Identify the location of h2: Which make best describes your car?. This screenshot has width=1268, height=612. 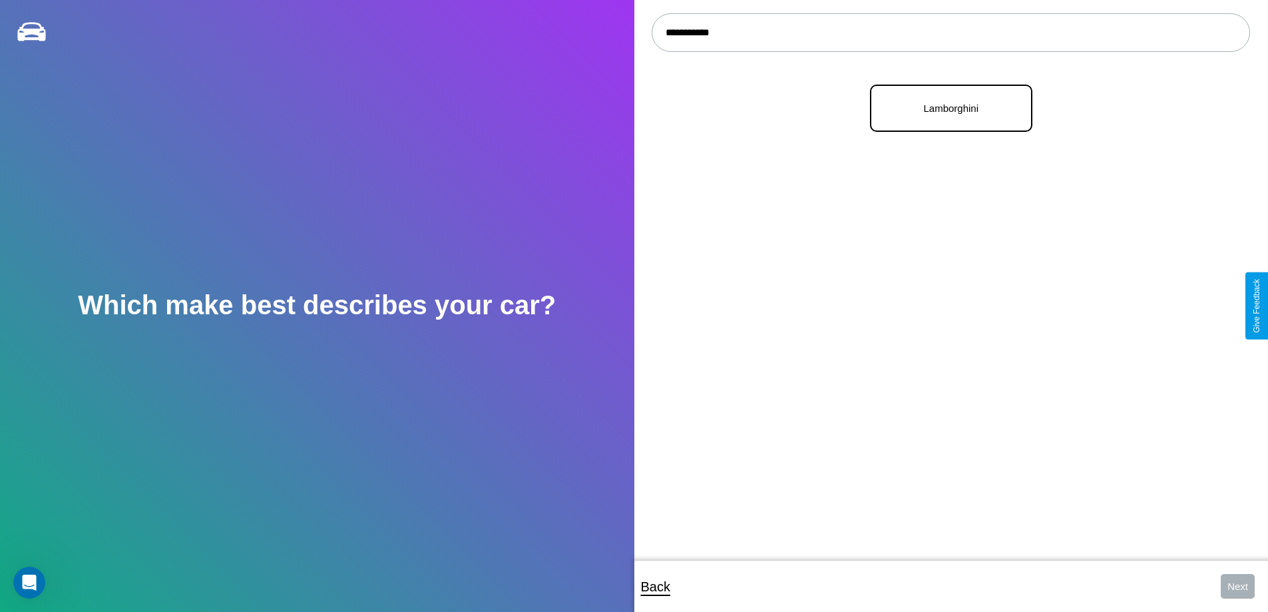
(317, 305).